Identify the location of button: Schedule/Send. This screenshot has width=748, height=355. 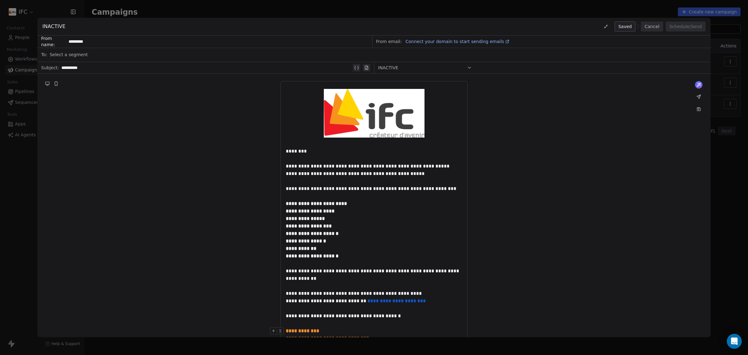
(685, 26).